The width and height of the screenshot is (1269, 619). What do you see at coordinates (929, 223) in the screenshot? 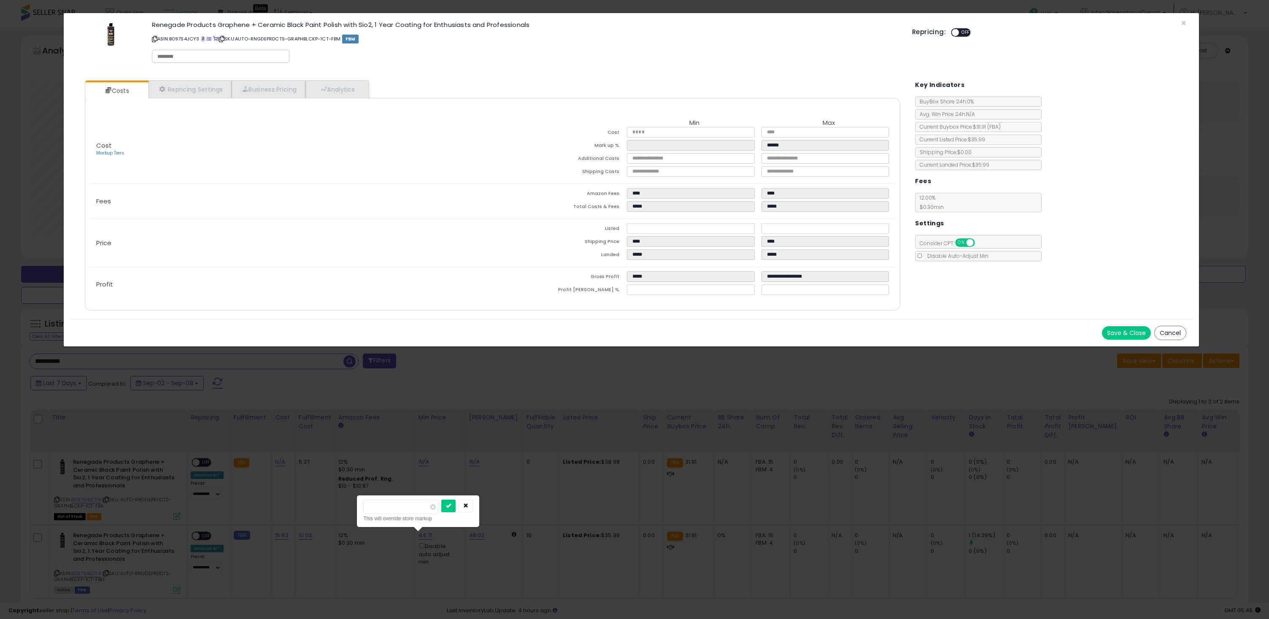
I see `h5: Settings` at bounding box center [929, 223].